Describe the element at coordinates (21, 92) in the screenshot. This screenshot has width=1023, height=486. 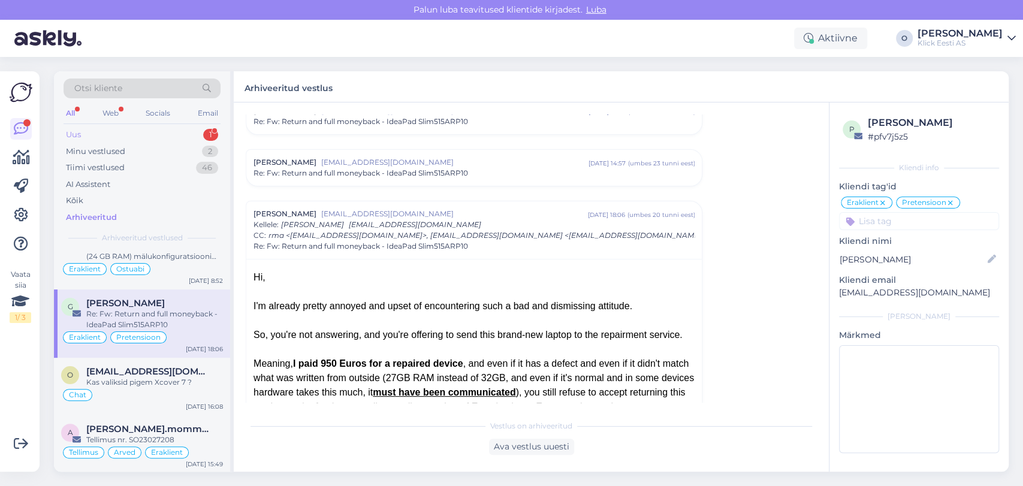
I see `img: Askly Logo` at that location.